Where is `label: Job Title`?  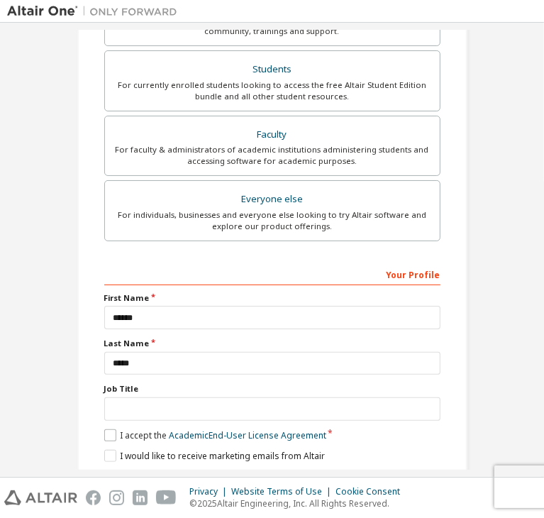 label: Job Title is located at coordinates (272, 389).